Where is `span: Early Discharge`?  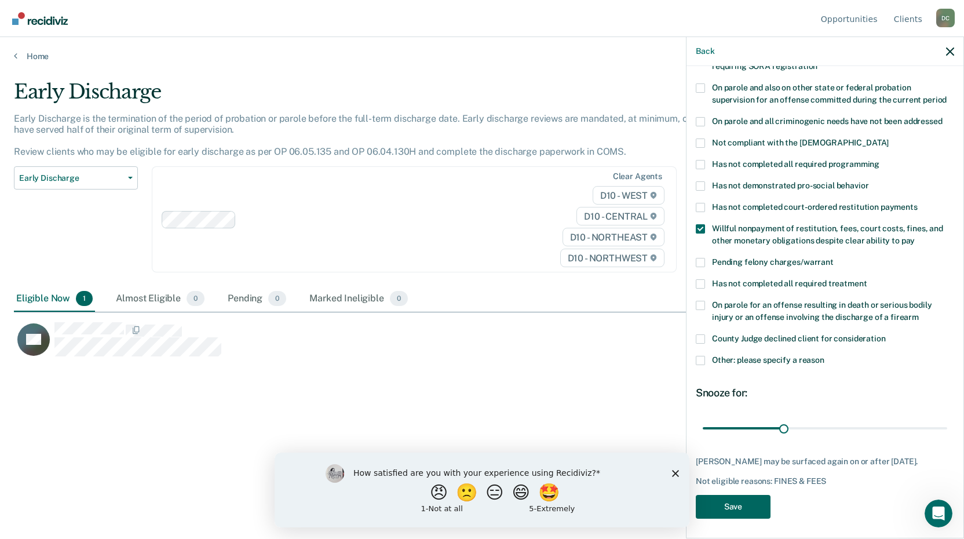 span: Early Discharge is located at coordinates (71, 178).